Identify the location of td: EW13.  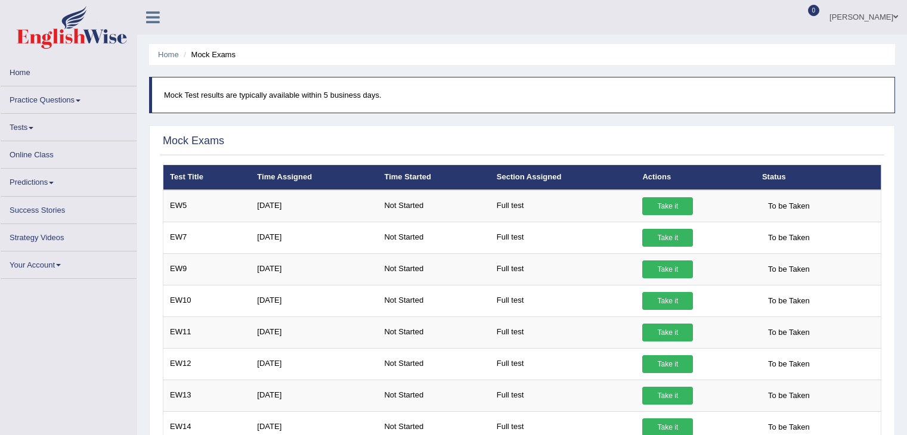
(207, 396).